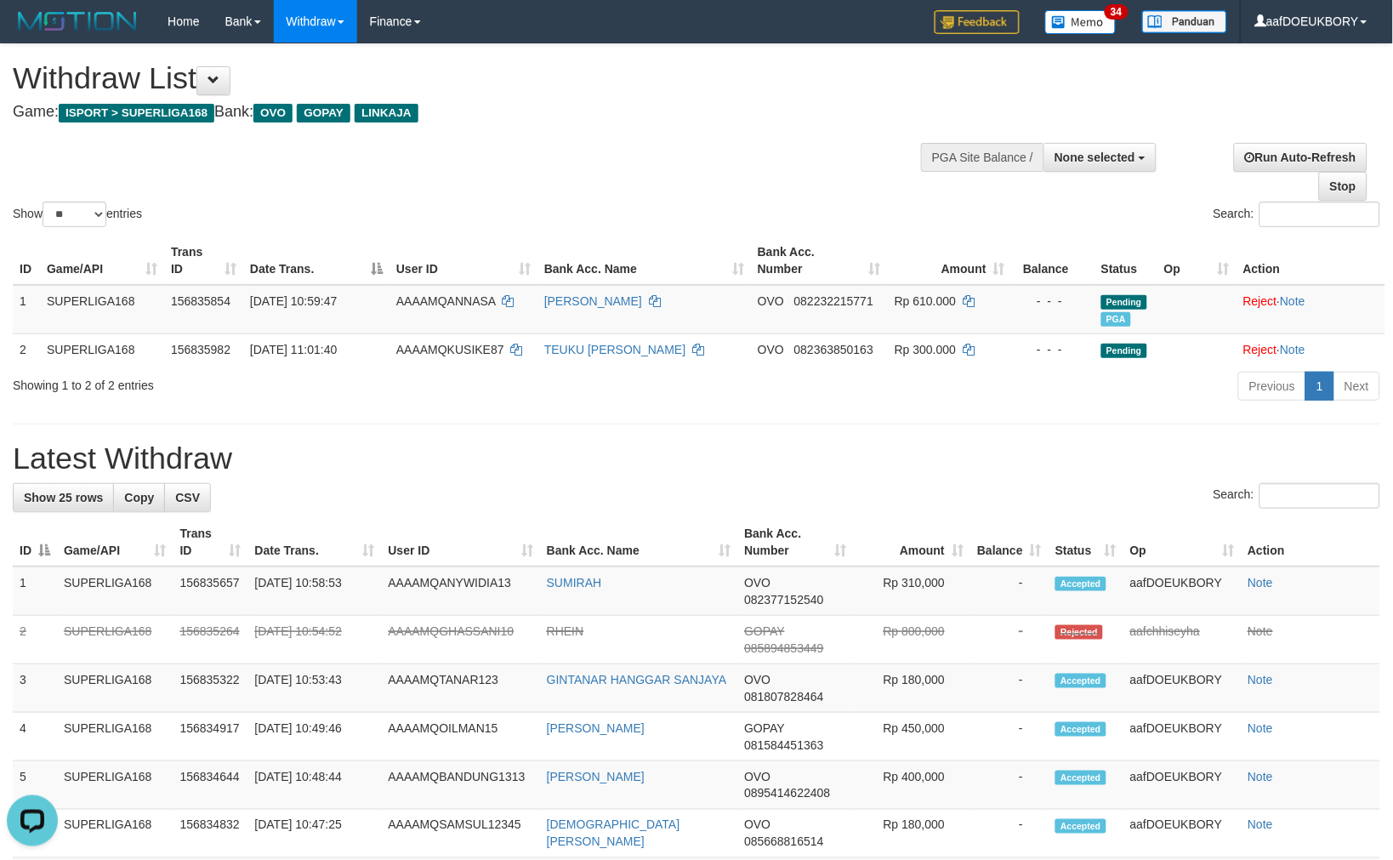 The width and height of the screenshot is (1393, 860). Describe the element at coordinates (783, 842) in the screenshot. I see `span: Copy 085668816514 to clipboard` at that location.